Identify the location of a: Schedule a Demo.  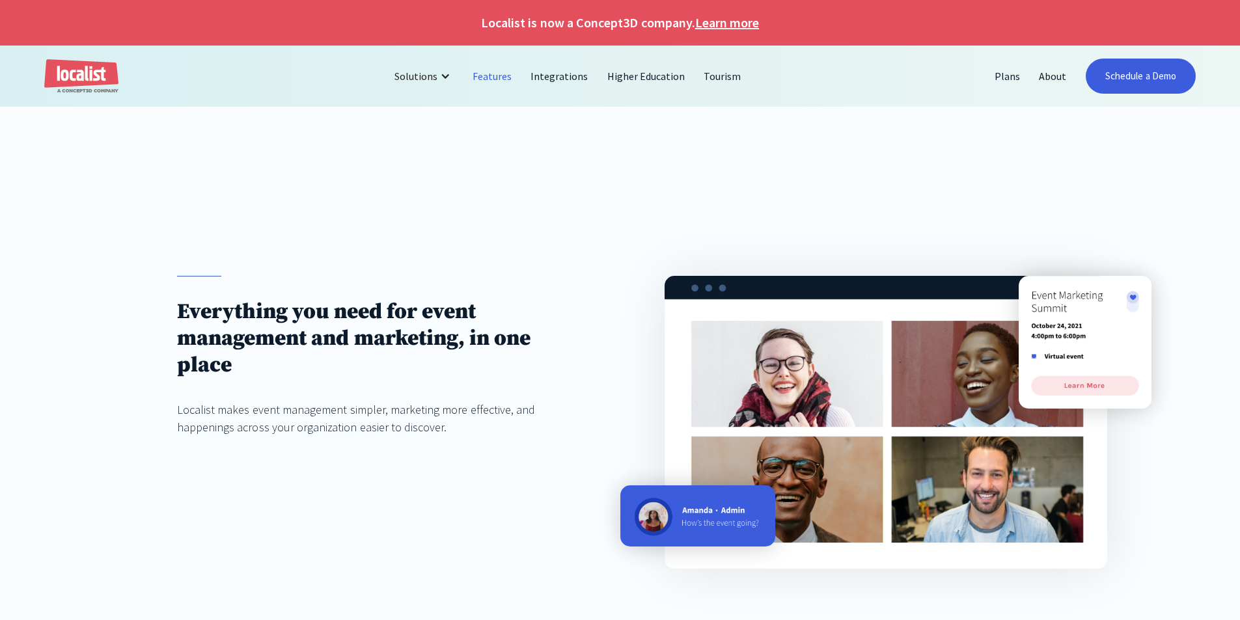
(1140, 76).